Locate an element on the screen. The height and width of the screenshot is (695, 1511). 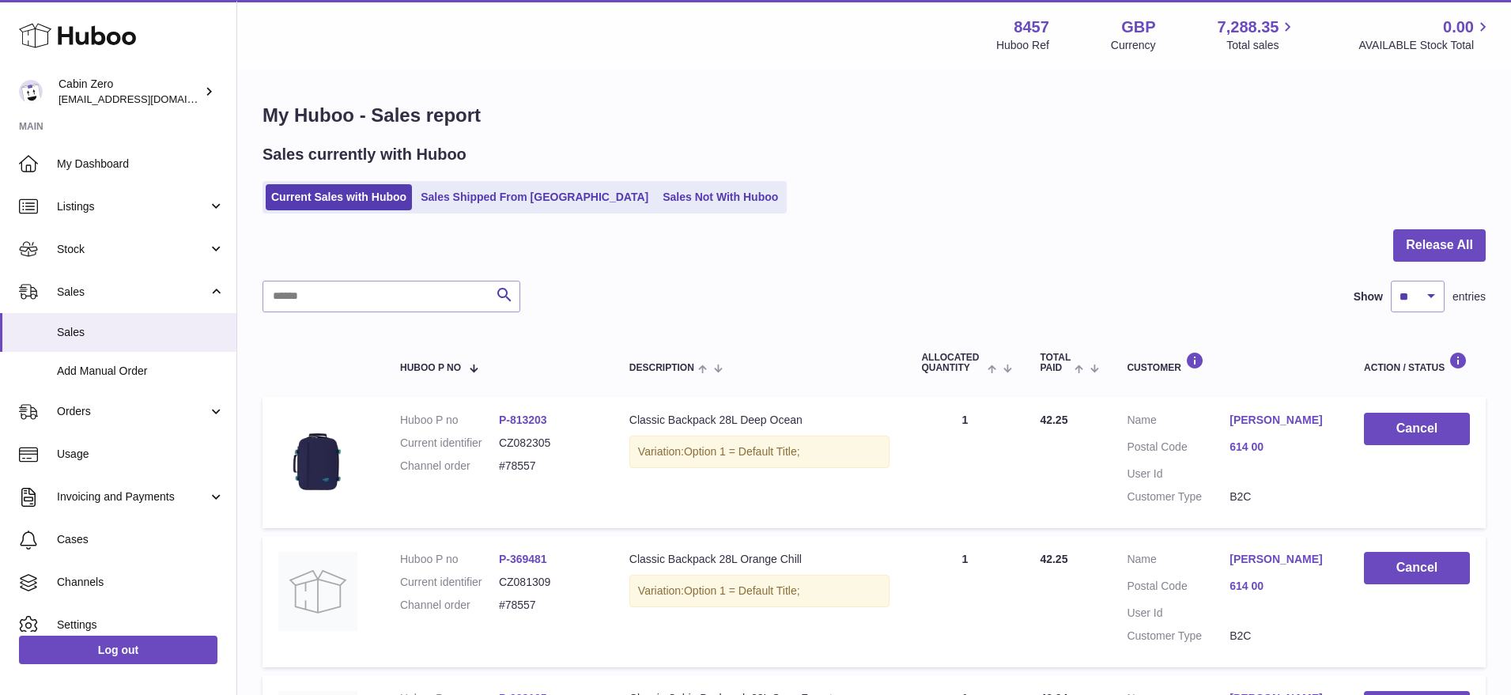
a: P-813203 is located at coordinates (523, 420).